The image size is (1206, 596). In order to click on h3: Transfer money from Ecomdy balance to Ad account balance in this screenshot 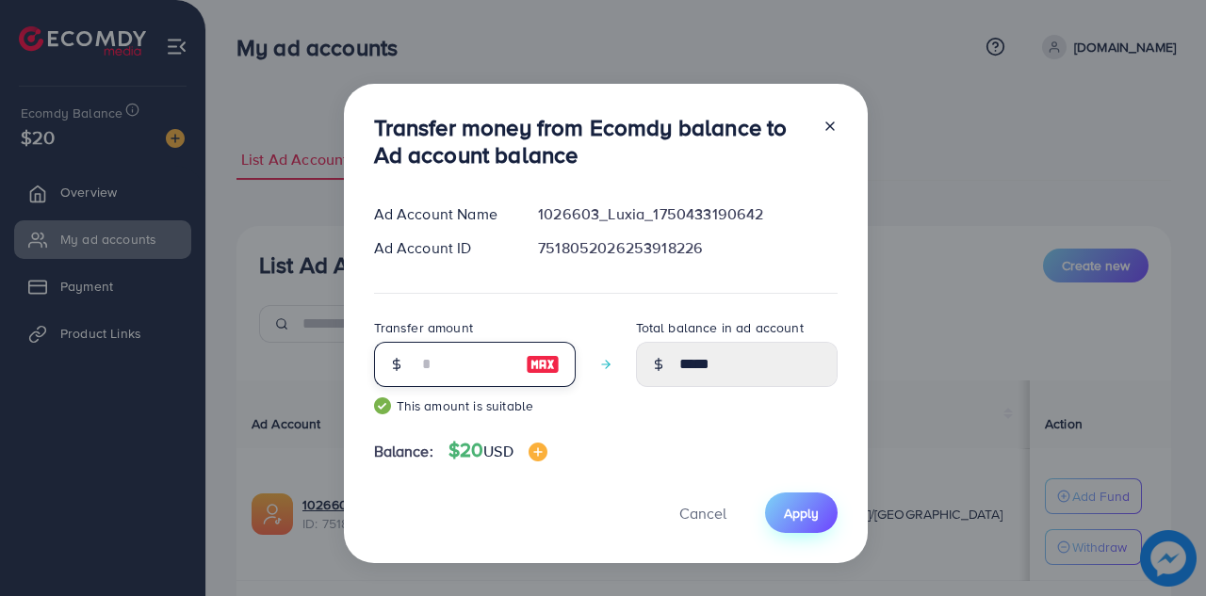, I will do `click(591, 141)`.